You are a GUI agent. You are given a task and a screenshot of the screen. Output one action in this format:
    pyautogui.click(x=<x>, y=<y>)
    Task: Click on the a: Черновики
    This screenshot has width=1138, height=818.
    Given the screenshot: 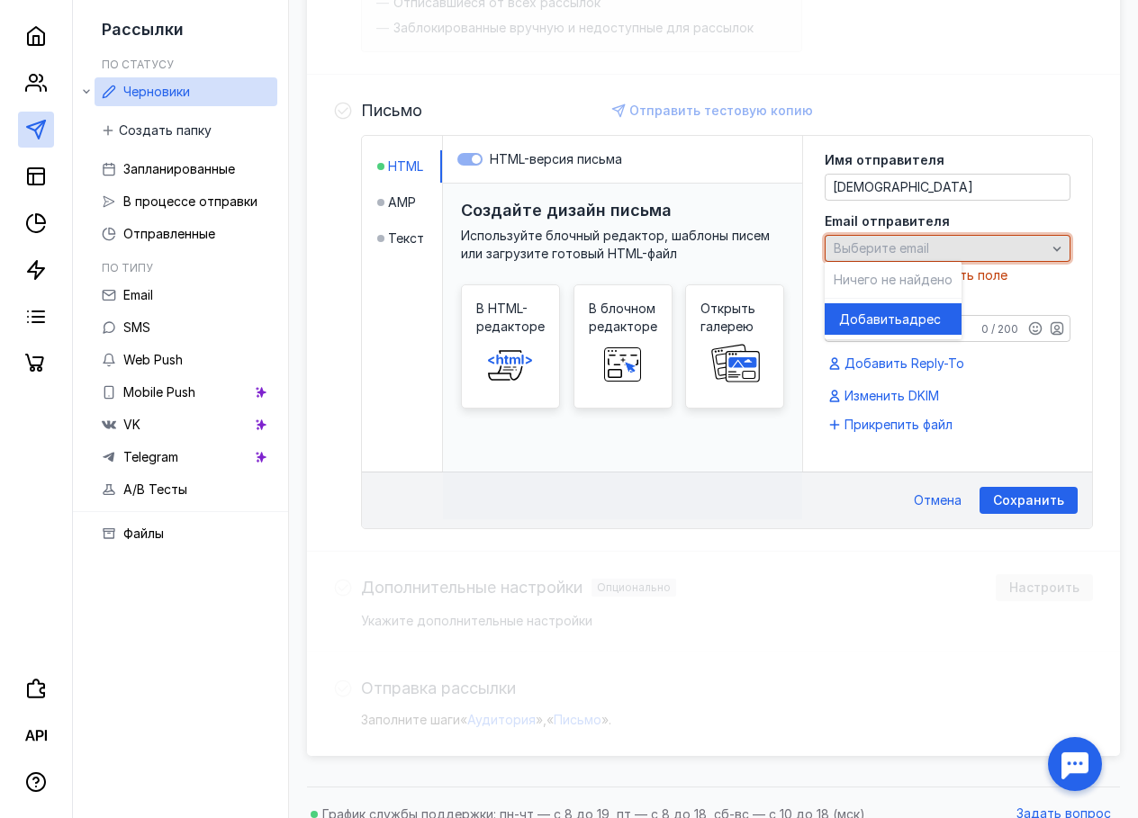 What is the action you would take?
    pyautogui.click(x=185, y=92)
    